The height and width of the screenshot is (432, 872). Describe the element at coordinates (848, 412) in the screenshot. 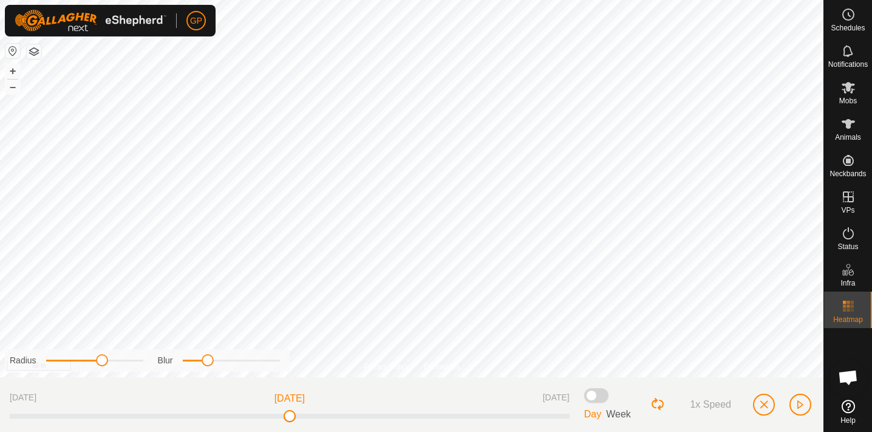

I see `a: Help` at that location.